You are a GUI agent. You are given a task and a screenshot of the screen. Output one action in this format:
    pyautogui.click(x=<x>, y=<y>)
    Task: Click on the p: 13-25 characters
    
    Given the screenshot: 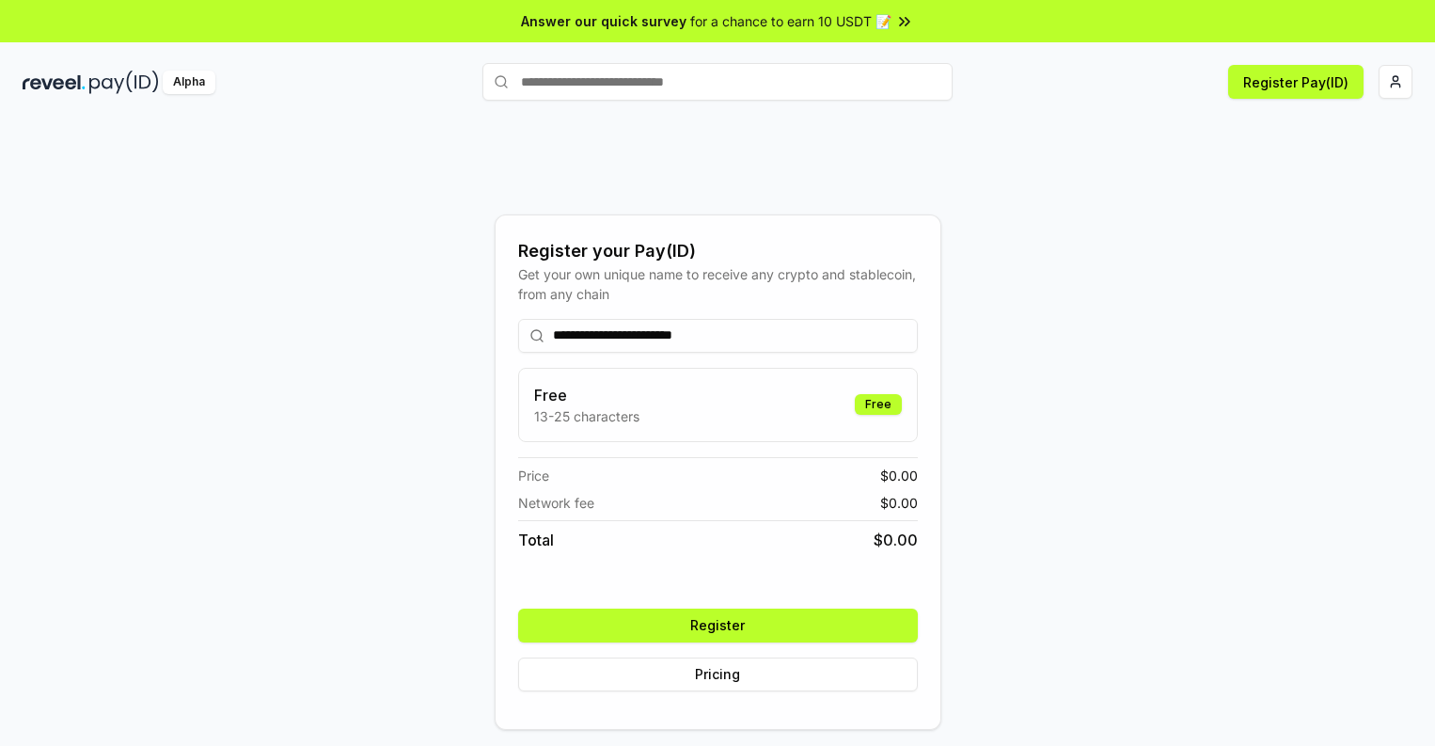 What is the action you would take?
    pyautogui.click(x=587, y=416)
    